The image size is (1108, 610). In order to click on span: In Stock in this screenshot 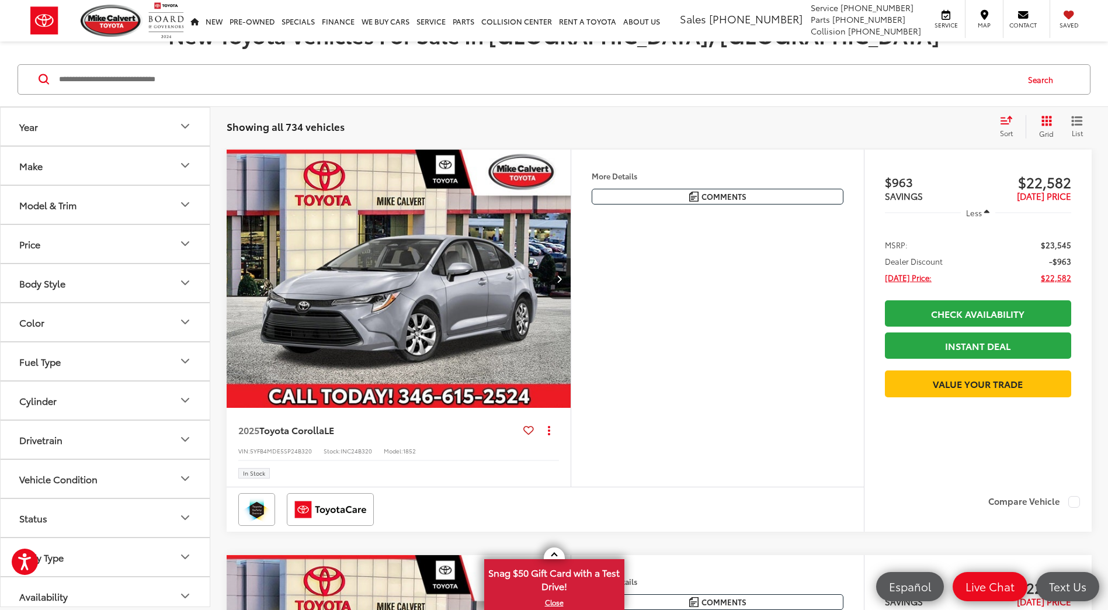, I will do `click(254, 473)`.